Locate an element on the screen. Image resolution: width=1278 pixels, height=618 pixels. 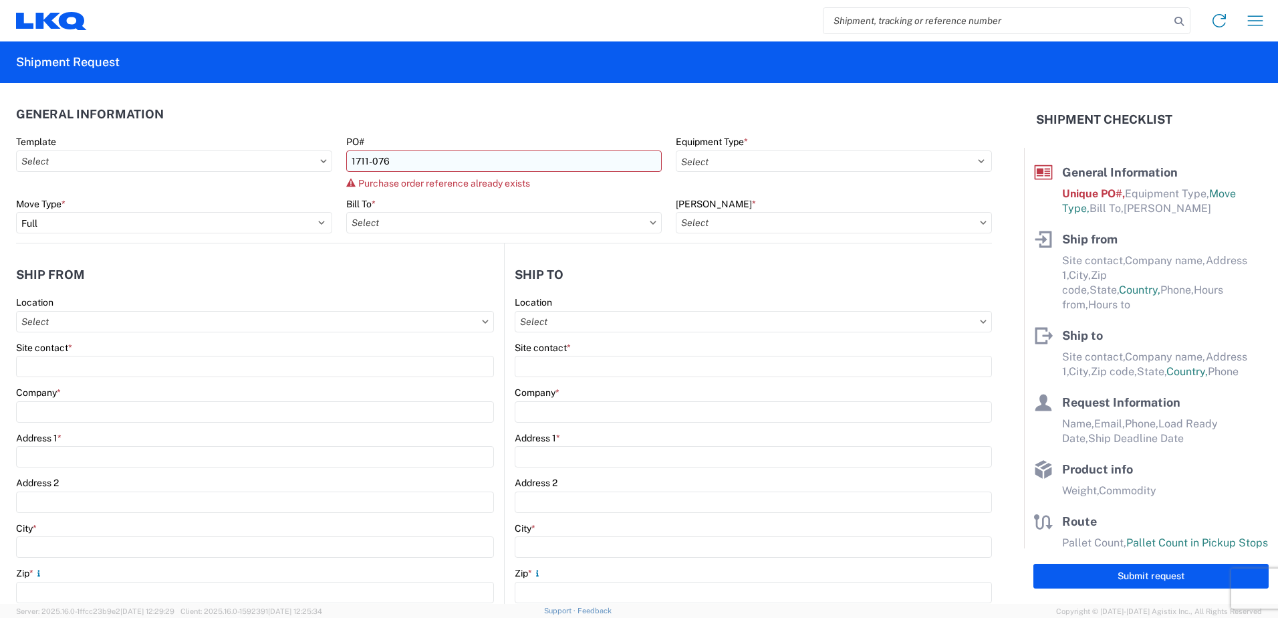
a: Support is located at coordinates (561, 610).